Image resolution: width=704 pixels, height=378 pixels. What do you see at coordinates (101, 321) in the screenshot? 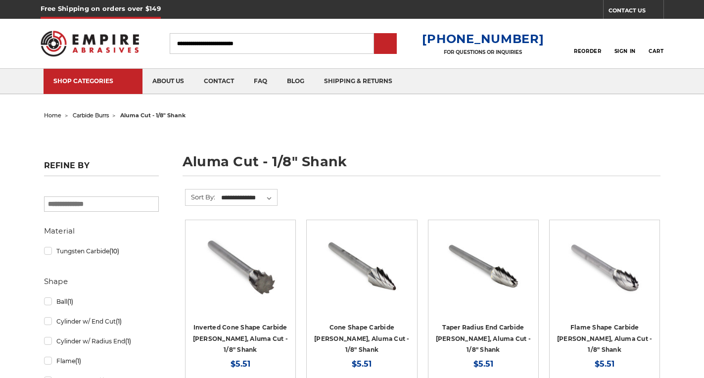
I see `a: Cylinder w/ End Cut(1)` at bounding box center [101, 321].